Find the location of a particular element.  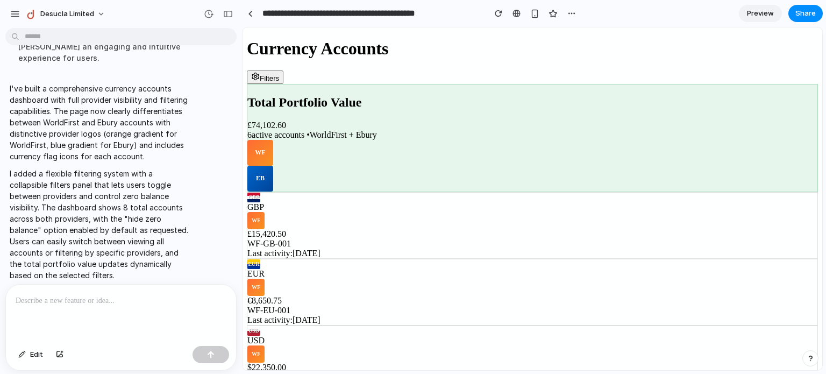

span: Share is located at coordinates (805, 13).